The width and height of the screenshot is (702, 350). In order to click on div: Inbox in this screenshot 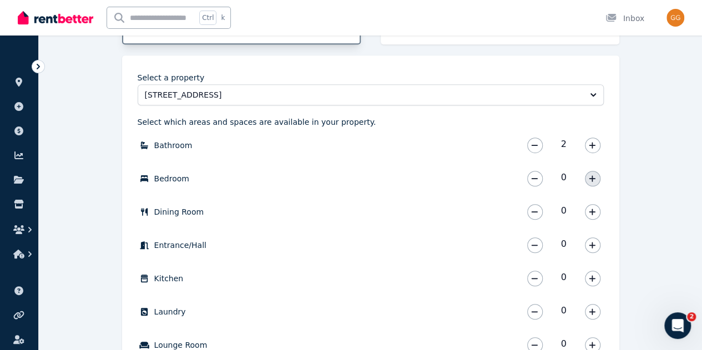, I will do `click(625, 18)`.